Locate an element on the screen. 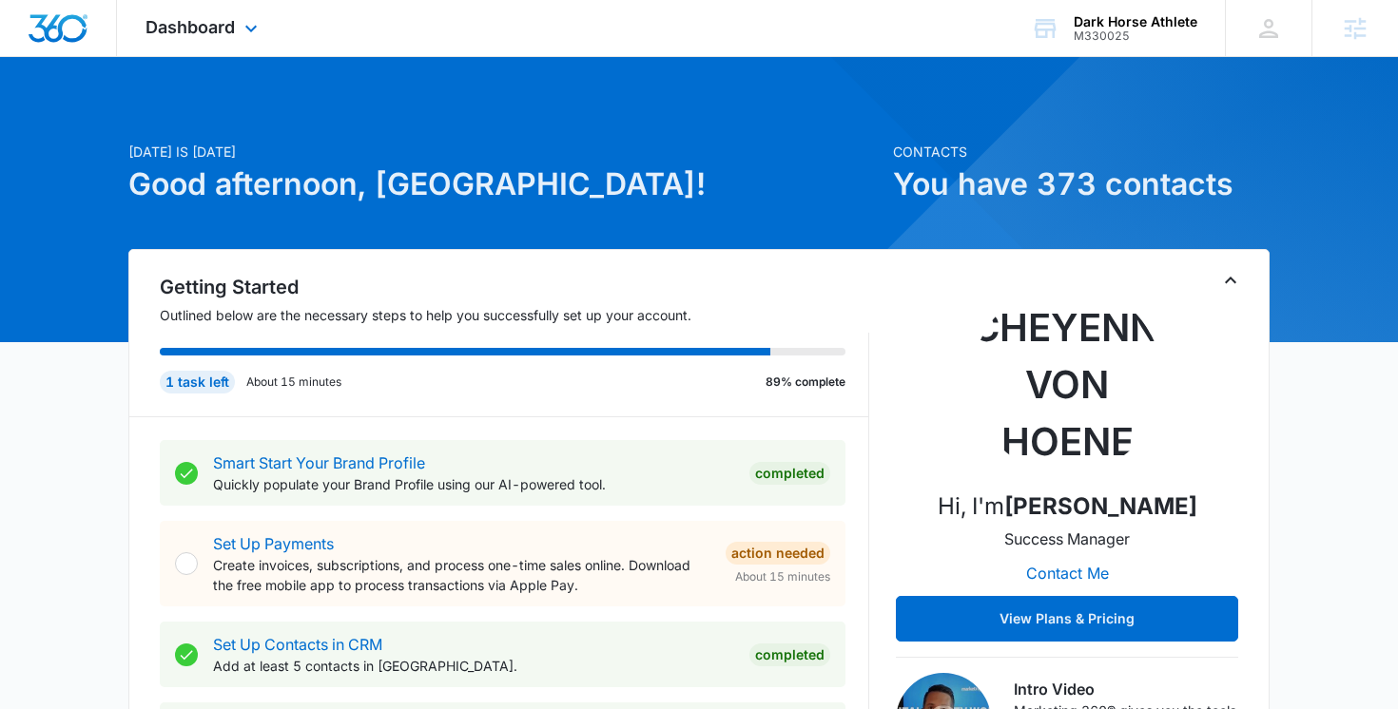  h1: You have 373 contacts is located at coordinates (1081, 184).